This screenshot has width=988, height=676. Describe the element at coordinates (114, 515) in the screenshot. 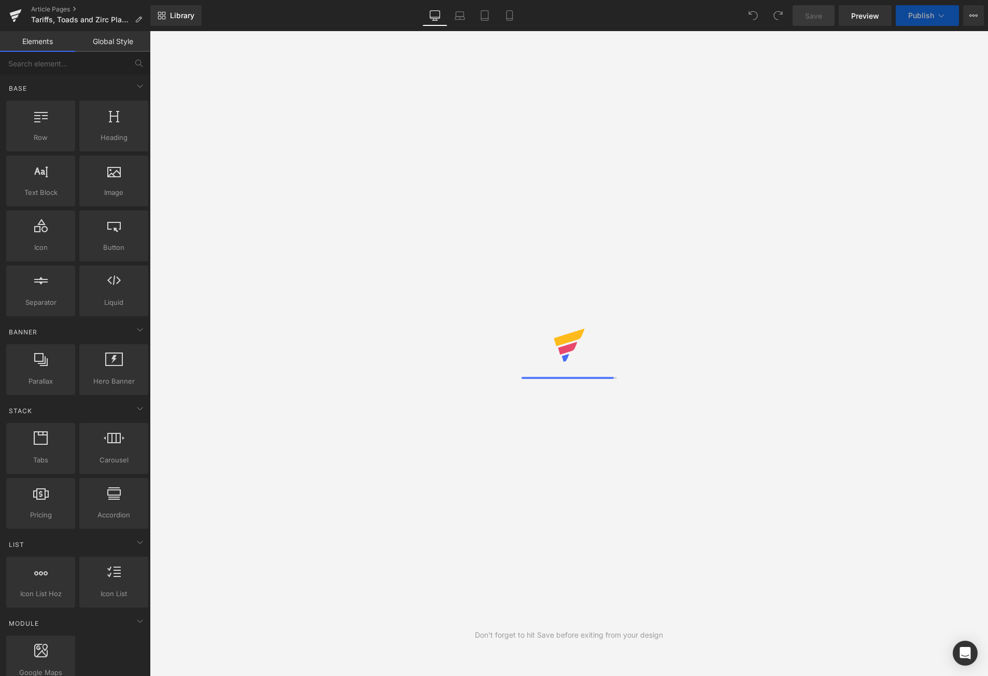

I see `span: Accordion` at that location.